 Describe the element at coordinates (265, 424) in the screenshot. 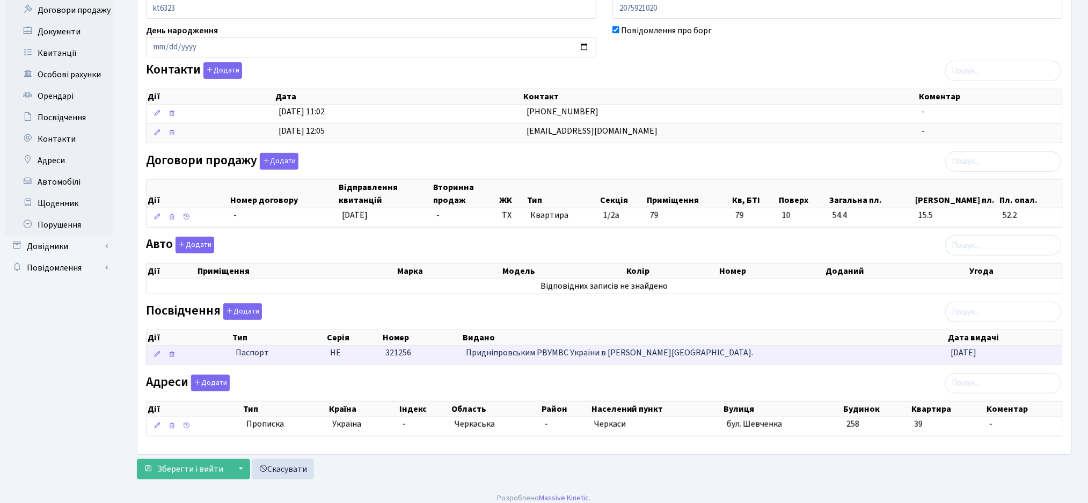

I see `span: Прописка` at that location.